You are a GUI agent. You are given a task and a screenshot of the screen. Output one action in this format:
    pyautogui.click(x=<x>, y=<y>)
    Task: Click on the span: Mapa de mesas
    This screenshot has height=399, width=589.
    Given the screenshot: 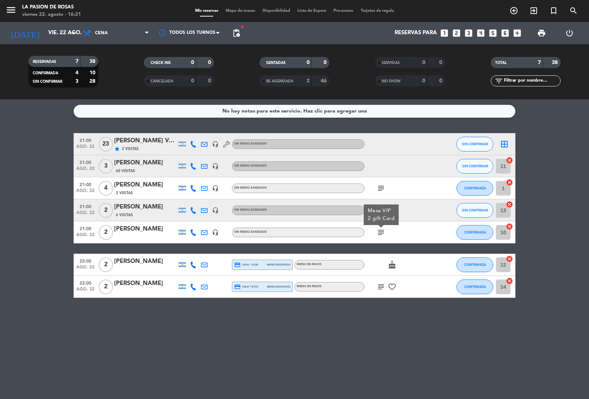 What is the action you would take?
    pyautogui.click(x=240, y=11)
    